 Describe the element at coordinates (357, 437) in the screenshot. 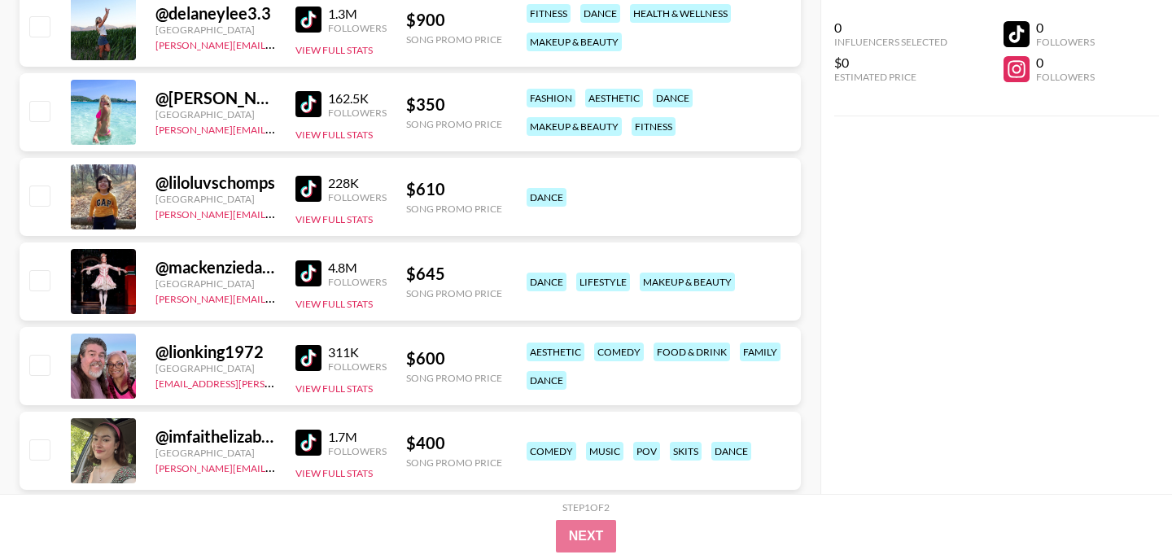

I see `div: 1.7M` at that location.